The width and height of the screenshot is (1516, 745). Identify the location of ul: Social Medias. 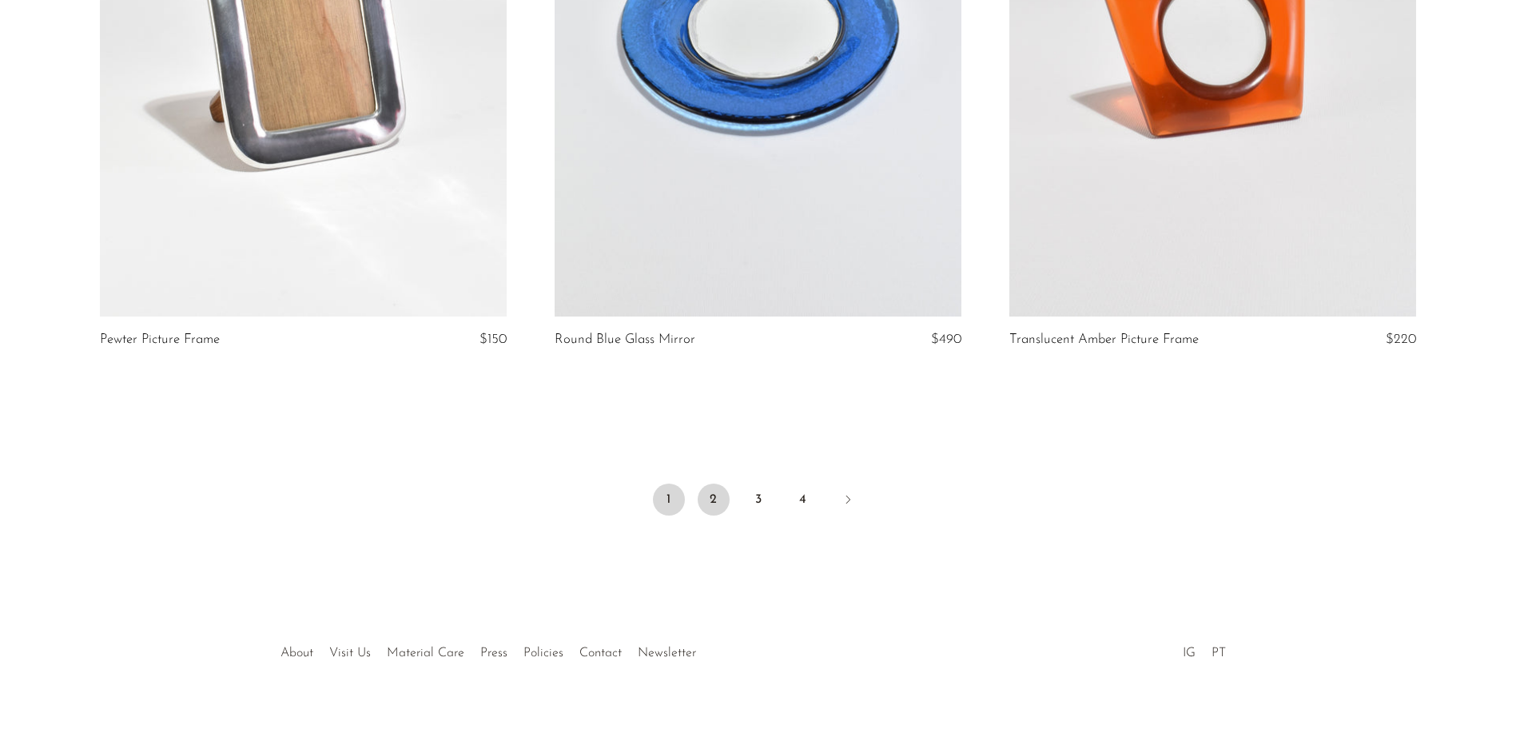
(1204, 649).